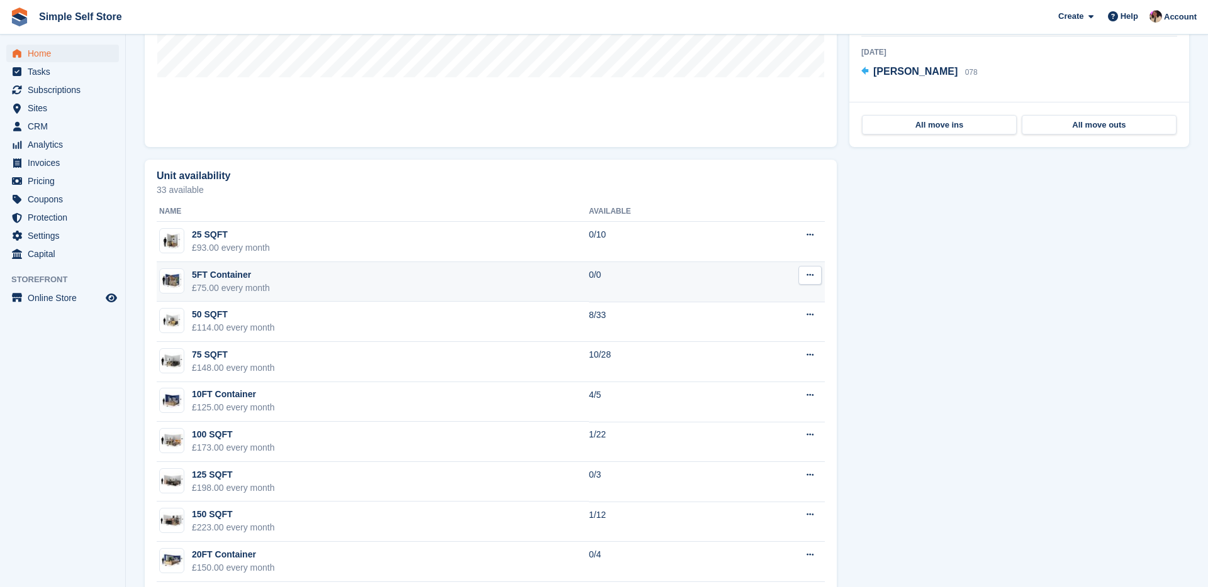 This screenshot has height=587, width=1208. What do you see at coordinates (172, 321) in the screenshot?
I see `img: 50-sqft-unit%20(1).jpg` at bounding box center [172, 321].